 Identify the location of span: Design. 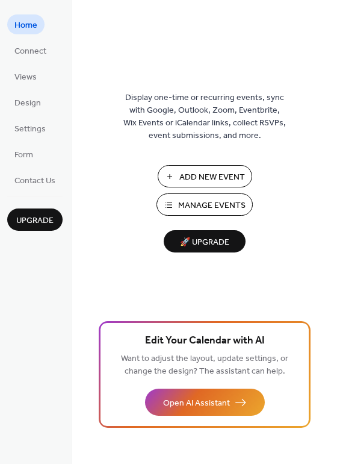
(28, 103).